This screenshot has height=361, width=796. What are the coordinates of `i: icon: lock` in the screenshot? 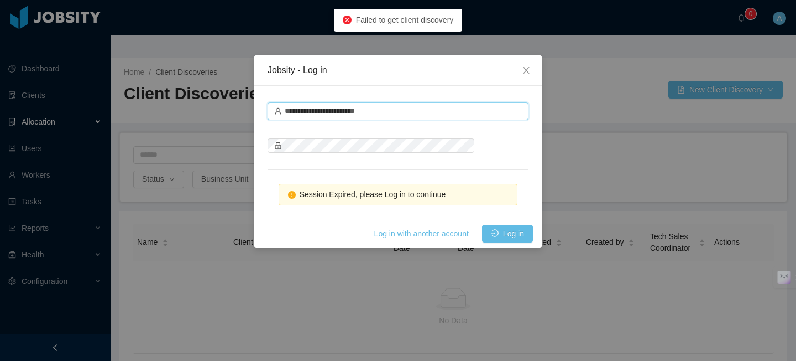 It's located at (278, 145).